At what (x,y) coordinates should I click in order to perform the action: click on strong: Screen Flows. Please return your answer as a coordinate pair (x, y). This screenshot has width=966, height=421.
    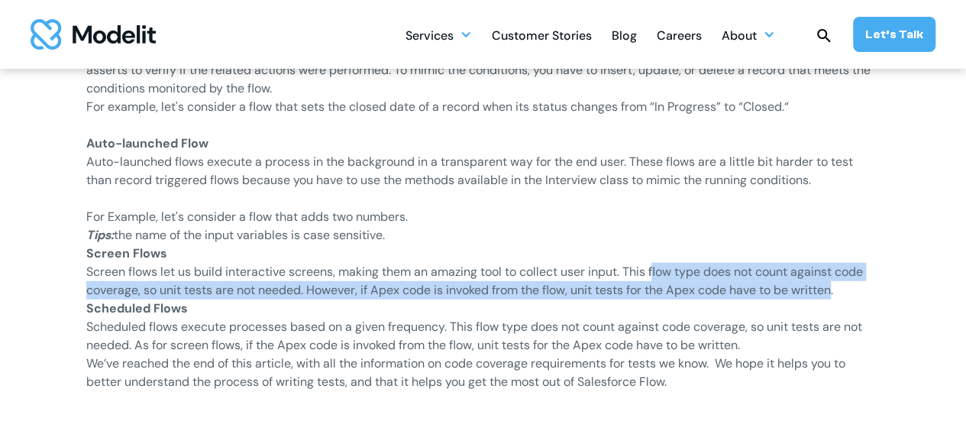
    Looking at the image, I should click on (127, 253).